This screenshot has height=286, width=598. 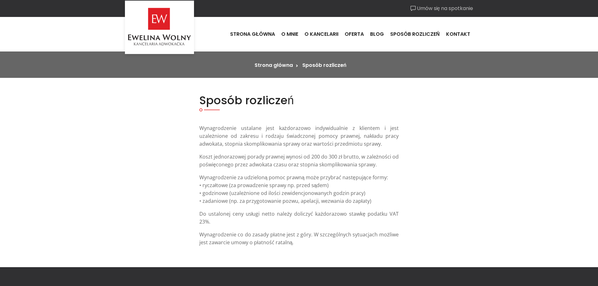 I want to click on a: Sposób rozliczeń, so click(x=415, y=34).